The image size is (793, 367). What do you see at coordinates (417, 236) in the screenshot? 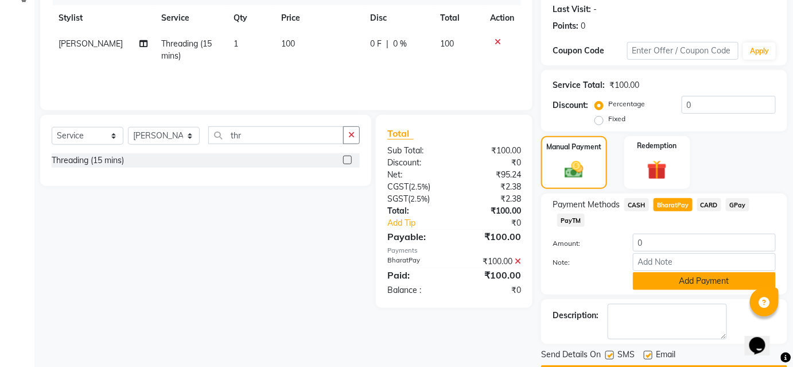
I see `div: Payable:` at bounding box center [417, 236].